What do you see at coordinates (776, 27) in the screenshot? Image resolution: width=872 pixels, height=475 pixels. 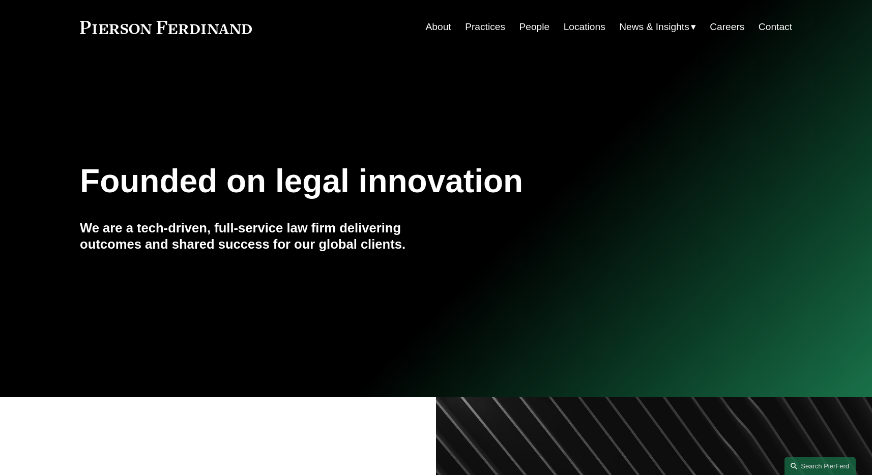 I see `a: Contact` at bounding box center [776, 27].